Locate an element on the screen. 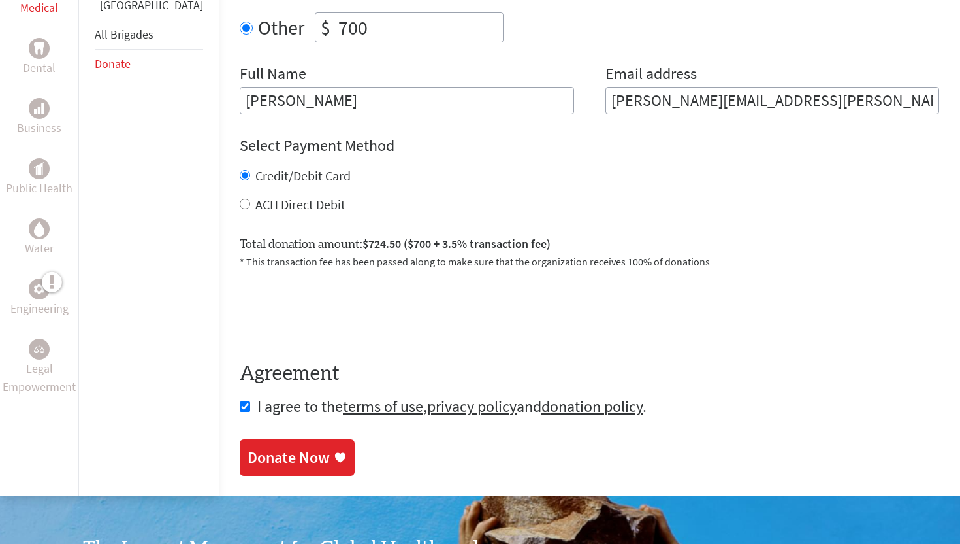  div: Water is located at coordinates (39, 229).